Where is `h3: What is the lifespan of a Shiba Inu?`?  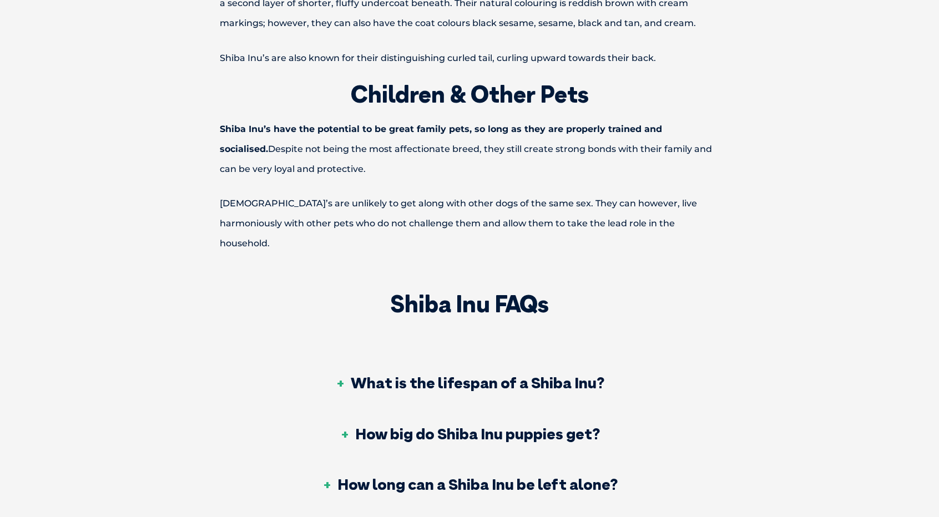
h3: What is the lifespan of a Shiba Inu? is located at coordinates (470, 383).